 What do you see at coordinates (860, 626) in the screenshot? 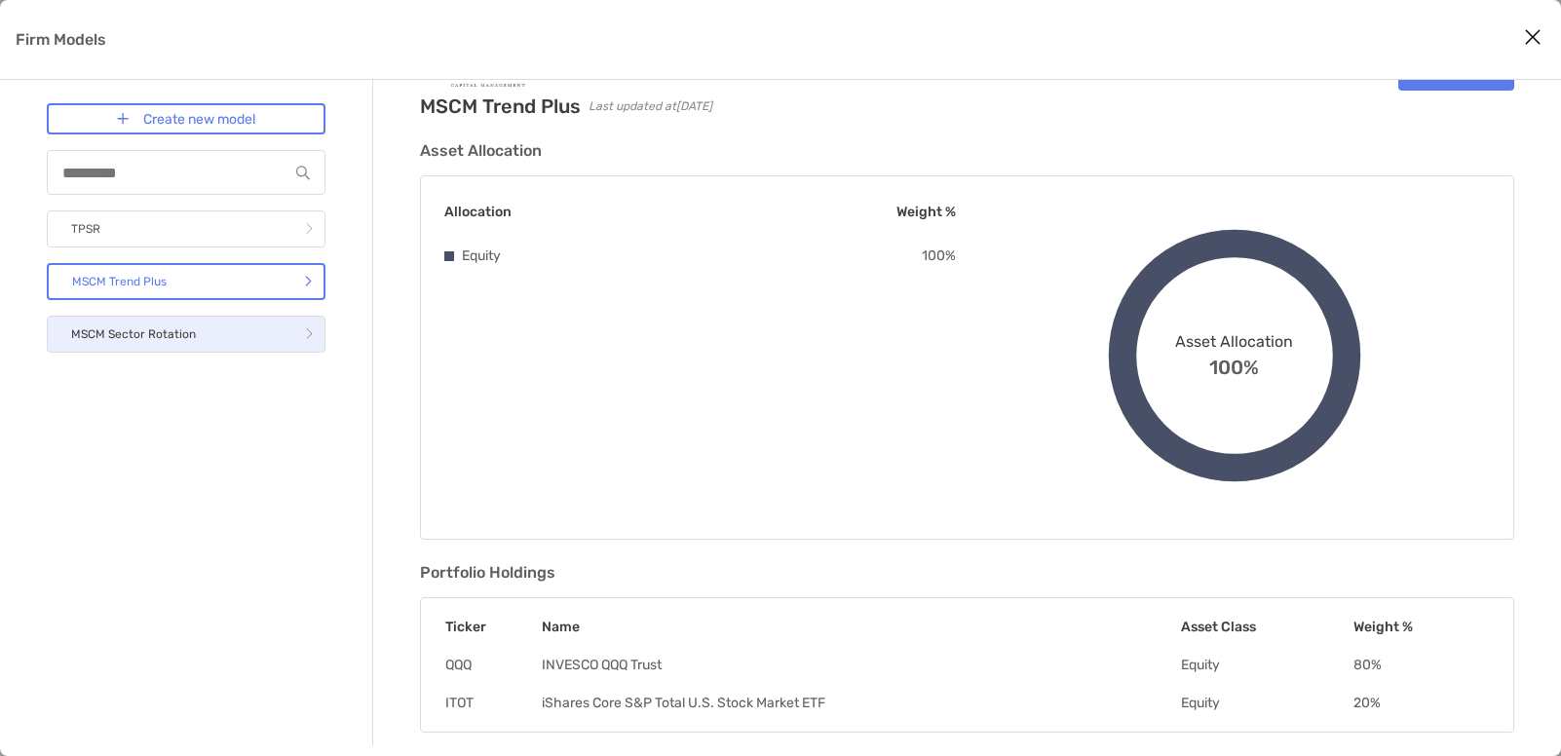
I see `th: Name` at bounding box center [860, 626].